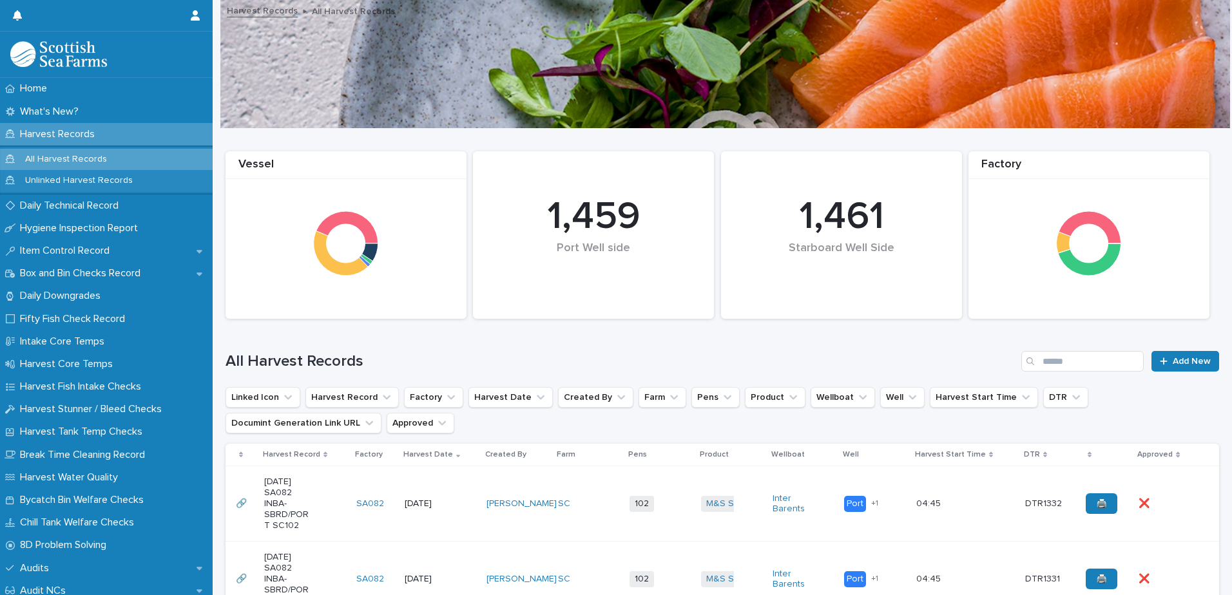  I want to click on p: 8D Problem Solving, so click(66, 545).